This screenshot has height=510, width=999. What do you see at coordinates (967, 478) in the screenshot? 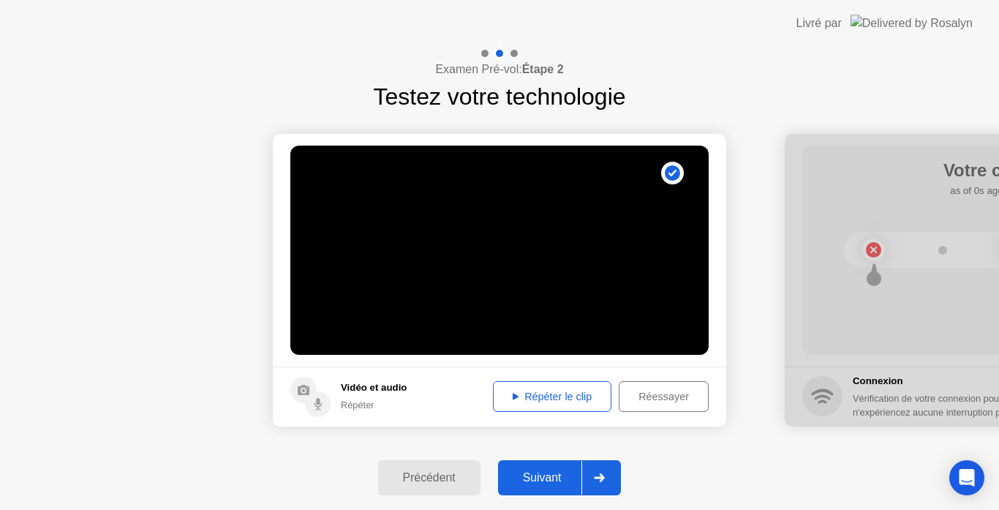
I see `div: Open Intercom Messenger` at bounding box center [967, 478].